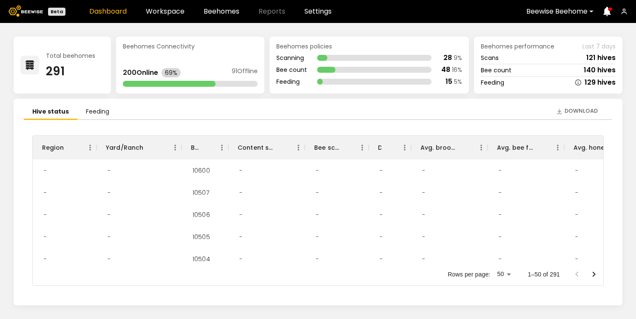  Describe the element at coordinates (544, 274) in the screenshot. I see `p: 1–50 of 291` at that location.